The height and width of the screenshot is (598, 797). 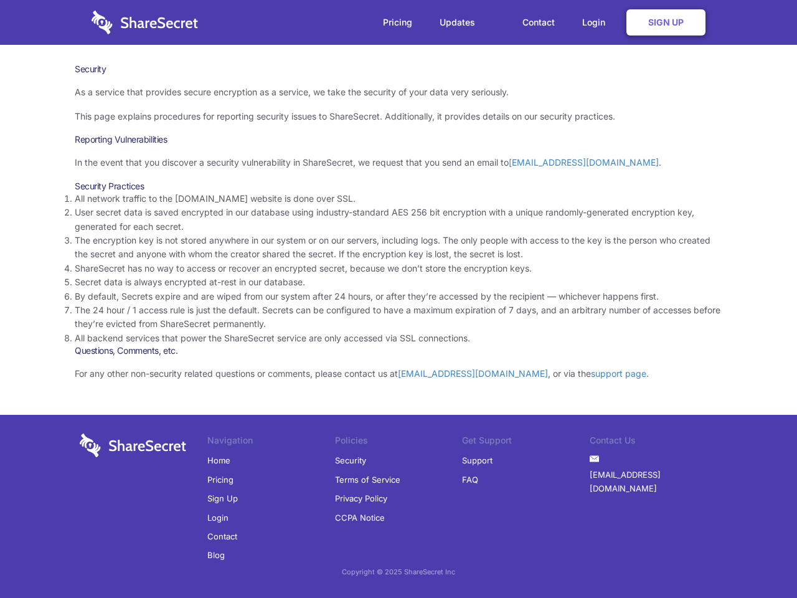 I want to click on h3: Security Practices, so click(x=399, y=186).